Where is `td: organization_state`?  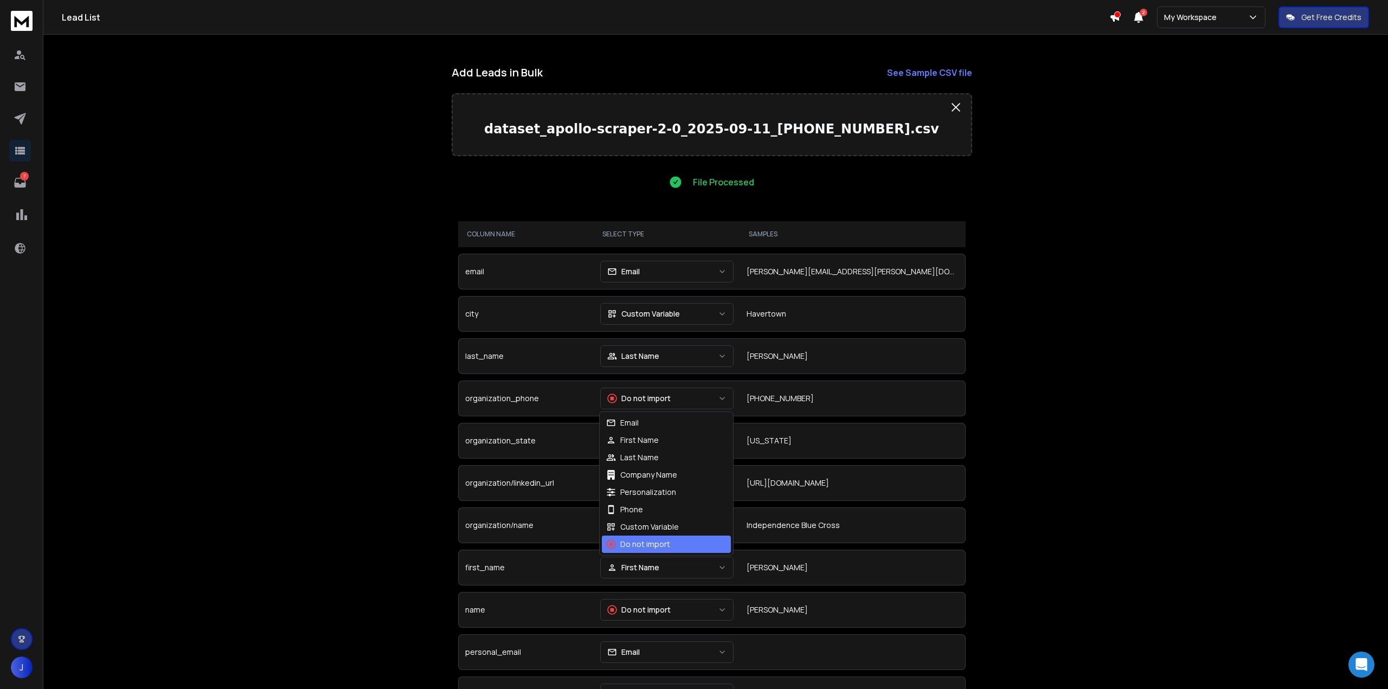
td: organization_state is located at coordinates (526, 441).